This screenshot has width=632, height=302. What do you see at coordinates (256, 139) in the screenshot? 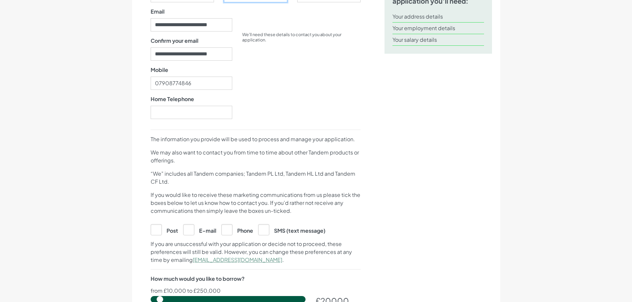
I see `p: The information you provide will be used to process and manage your application.` at bounding box center [256, 139].